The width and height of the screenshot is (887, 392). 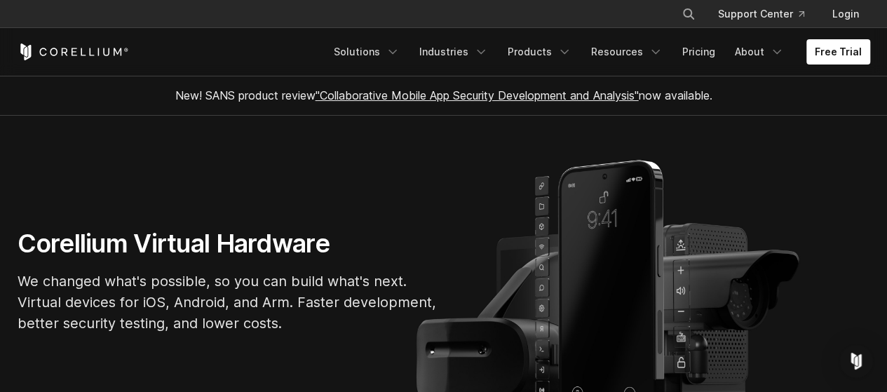 I want to click on p: We changed what's possible, so you can build what's next. Virtual devices for iOS, Android, and A..., so click(x=228, y=302).